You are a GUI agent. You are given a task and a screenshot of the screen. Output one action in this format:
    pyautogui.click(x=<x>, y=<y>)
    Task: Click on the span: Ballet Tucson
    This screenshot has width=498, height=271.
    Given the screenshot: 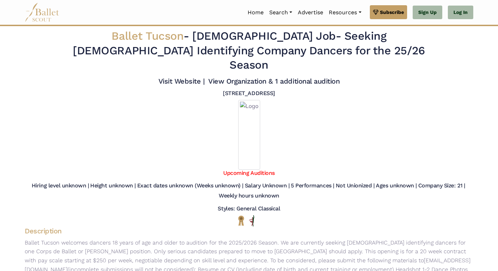 What is the action you would take?
    pyautogui.click(x=147, y=36)
    